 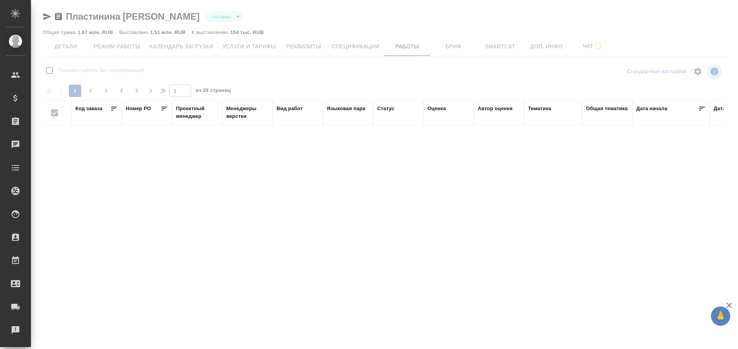 What do you see at coordinates (89, 109) in the screenshot?
I see `div: Код заказа` at bounding box center [89, 109].